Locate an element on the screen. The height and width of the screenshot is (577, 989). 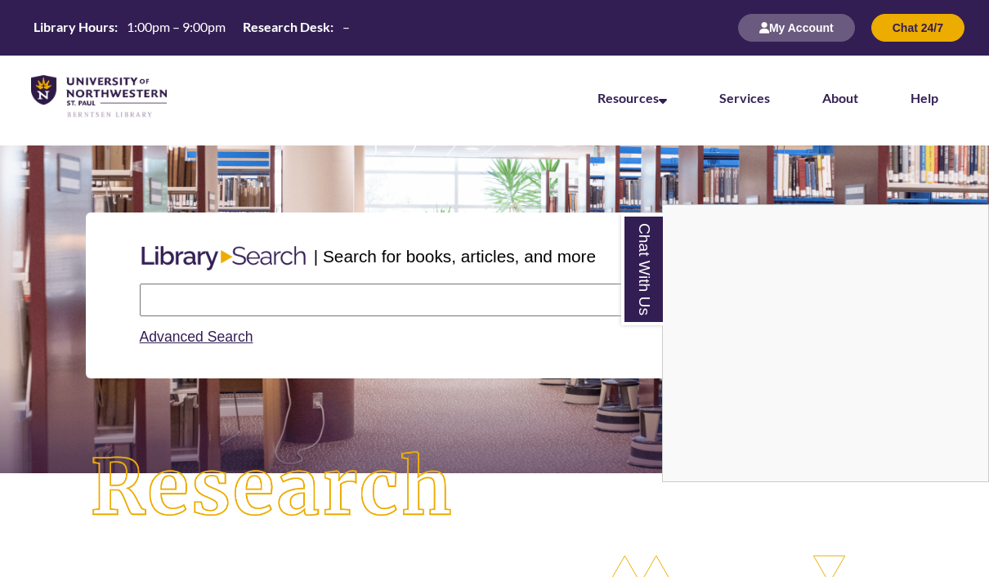
div: Chat With Us is located at coordinates (826, 343).